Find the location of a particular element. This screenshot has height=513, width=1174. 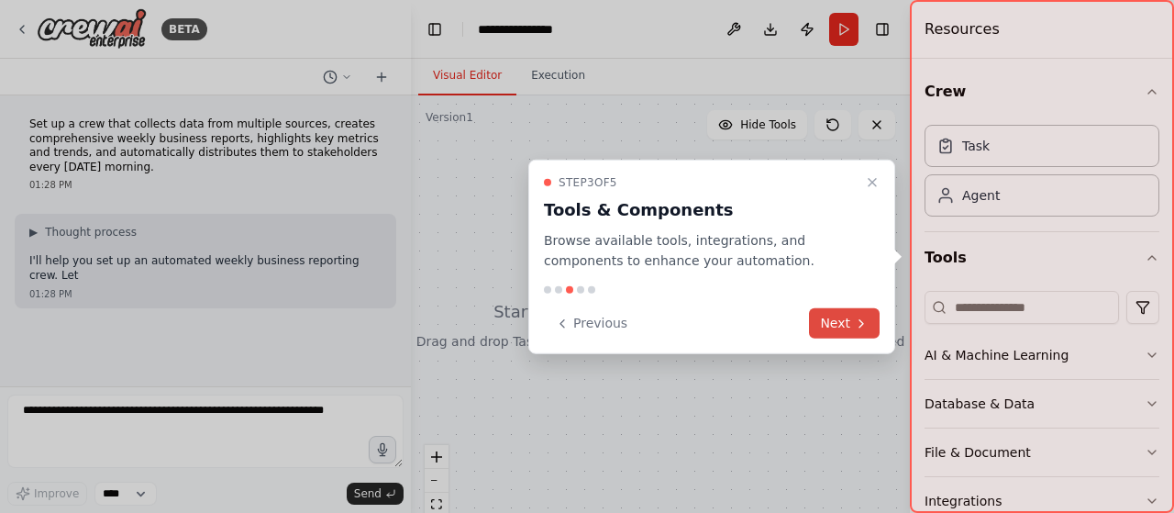

h3: Tools & Components is located at coordinates (701, 209).